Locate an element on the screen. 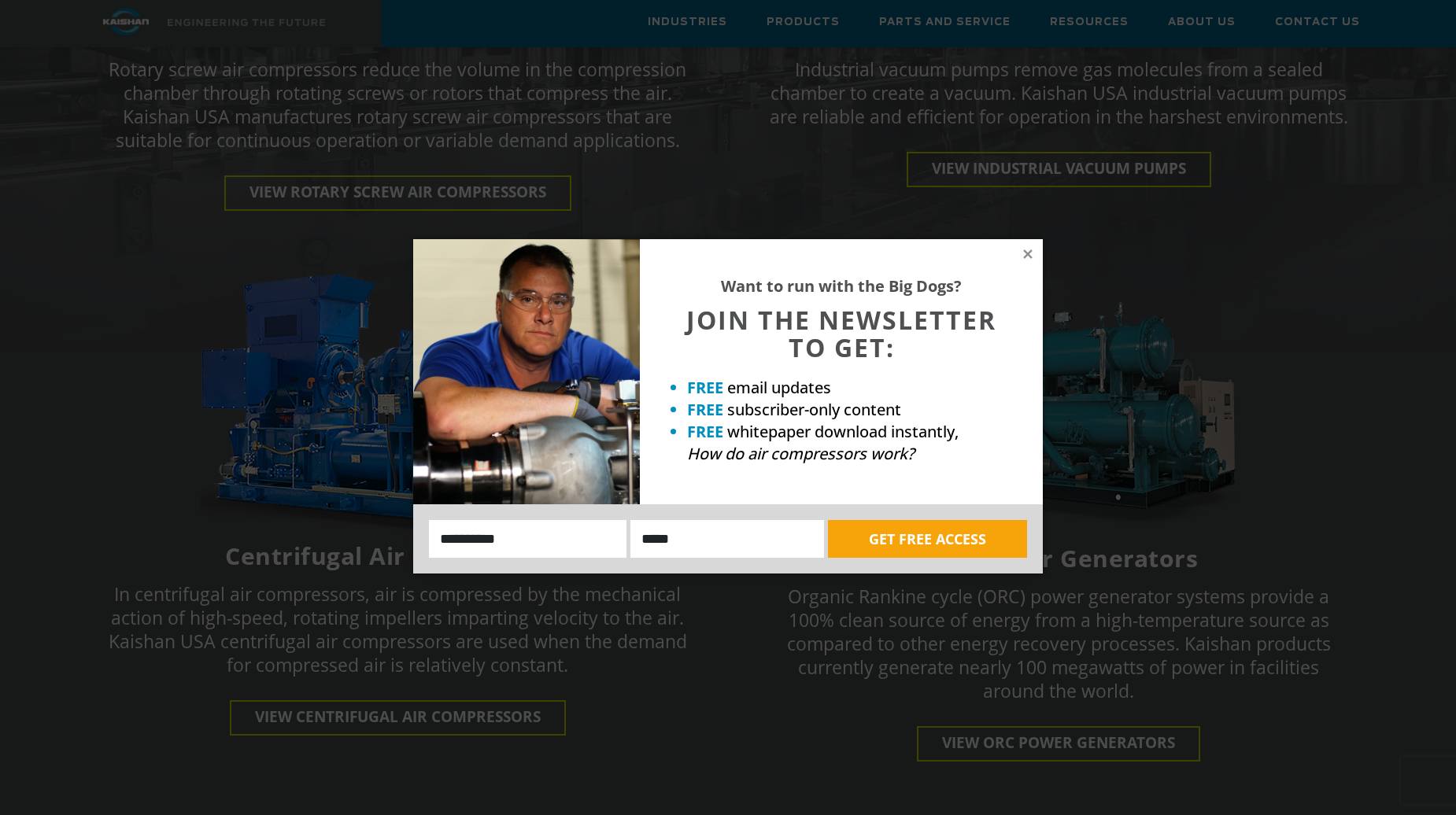 This screenshot has height=815, width=1456. span: email updates is located at coordinates (779, 388).